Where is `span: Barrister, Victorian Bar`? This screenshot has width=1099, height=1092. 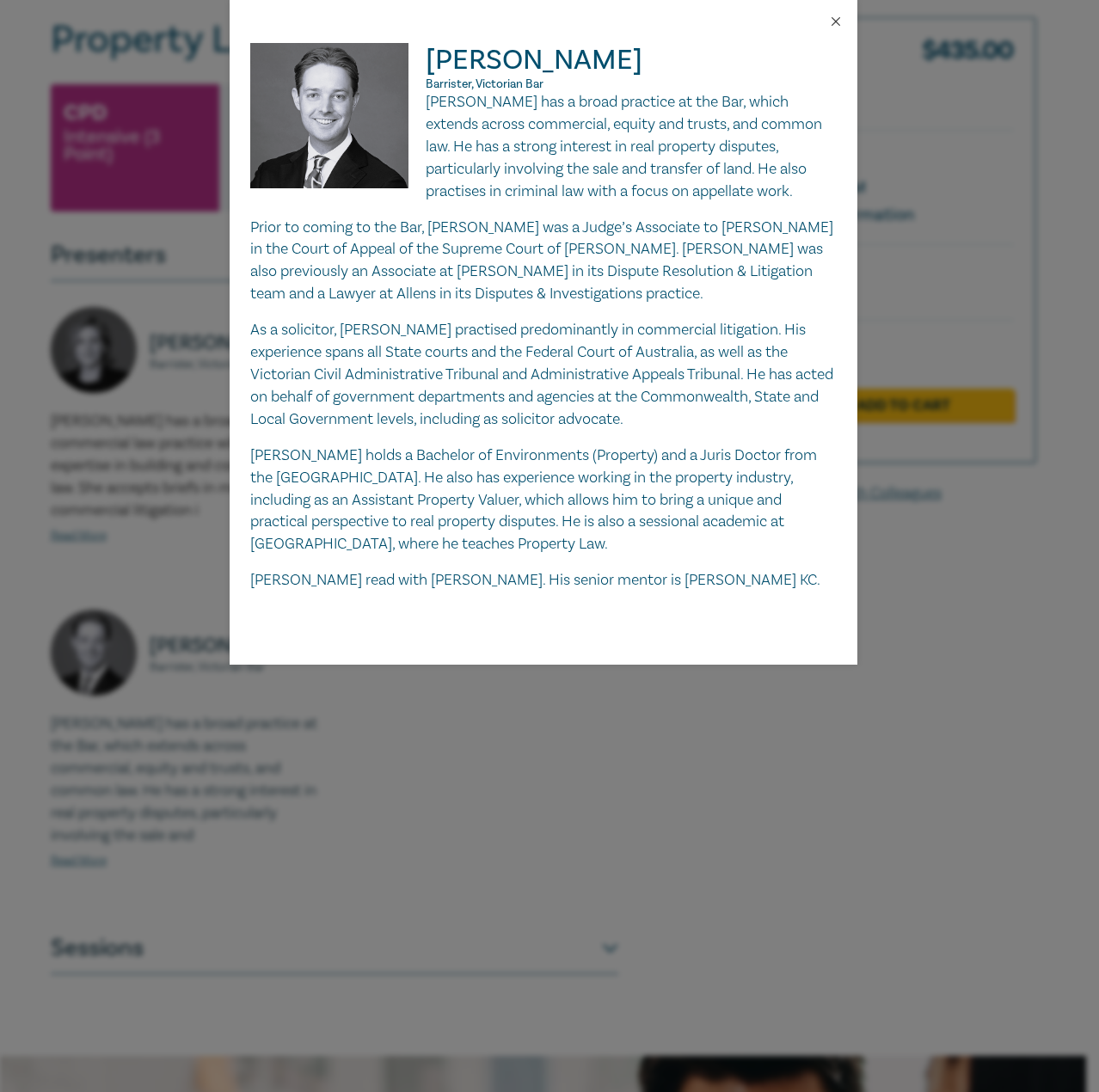 span: Barrister, Victorian Bar is located at coordinates (484, 85).